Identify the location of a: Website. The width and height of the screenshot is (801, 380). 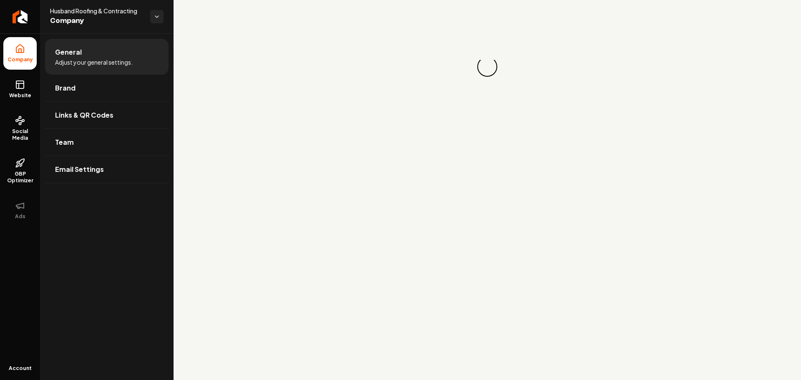
(20, 89).